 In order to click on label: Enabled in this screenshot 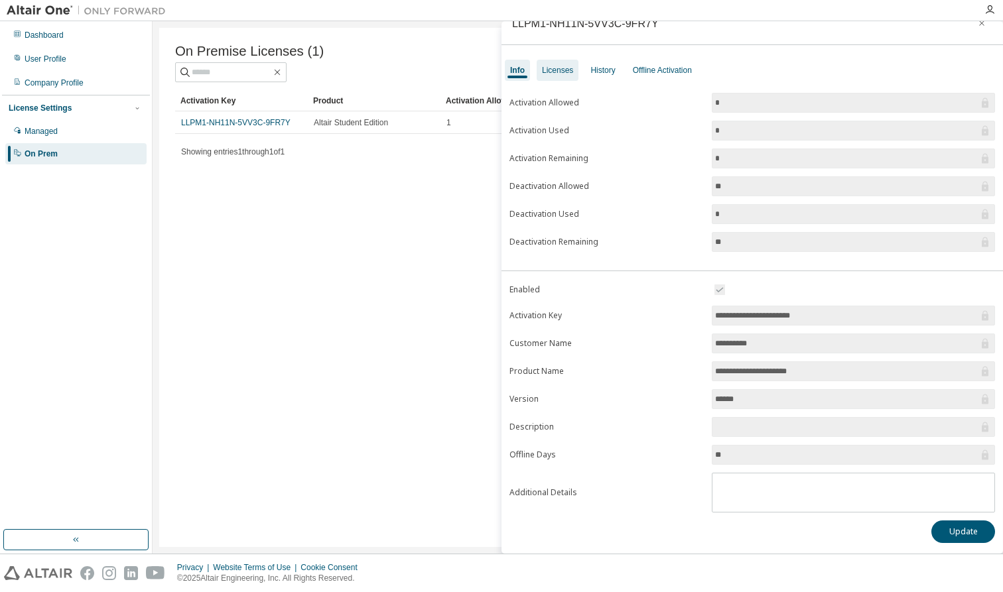, I will do `click(606, 290)`.